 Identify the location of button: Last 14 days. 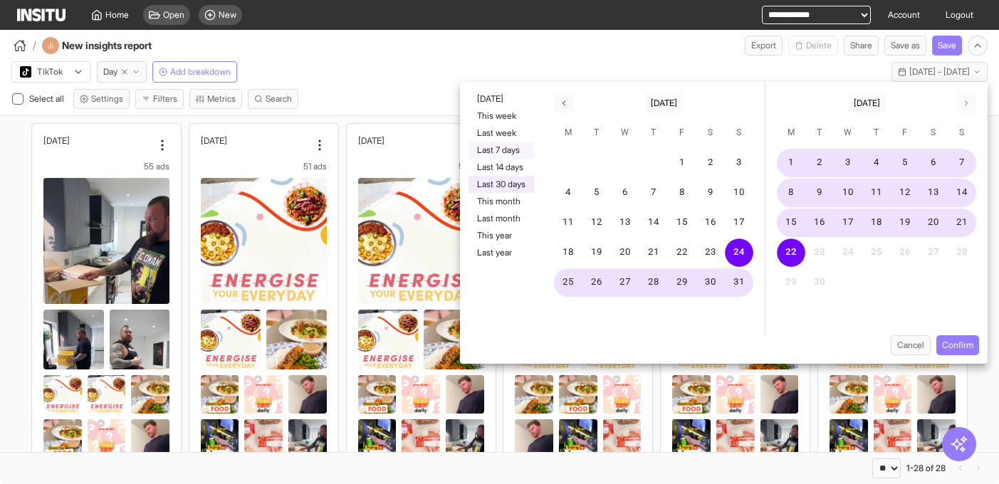
(501, 167).